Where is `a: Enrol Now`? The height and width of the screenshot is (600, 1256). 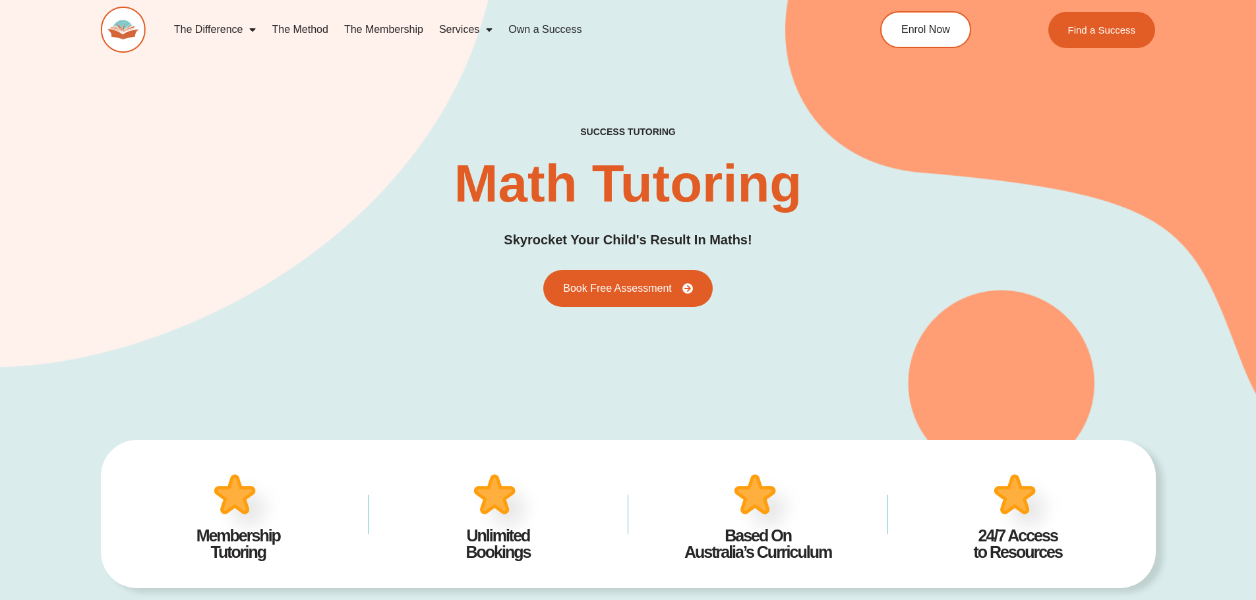
a: Enrol Now is located at coordinates (925, 30).